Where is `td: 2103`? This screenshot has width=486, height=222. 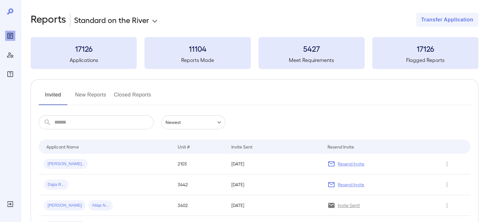 td: 2103 is located at coordinates (199, 164).